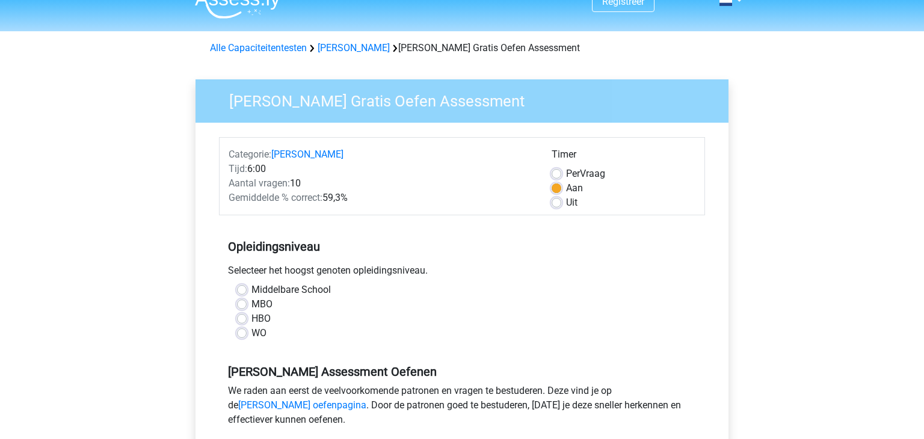 Image resolution: width=924 pixels, height=439 pixels. Describe the element at coordinates (261, 319) in the screenshot. I see `label: HBO` at that location.